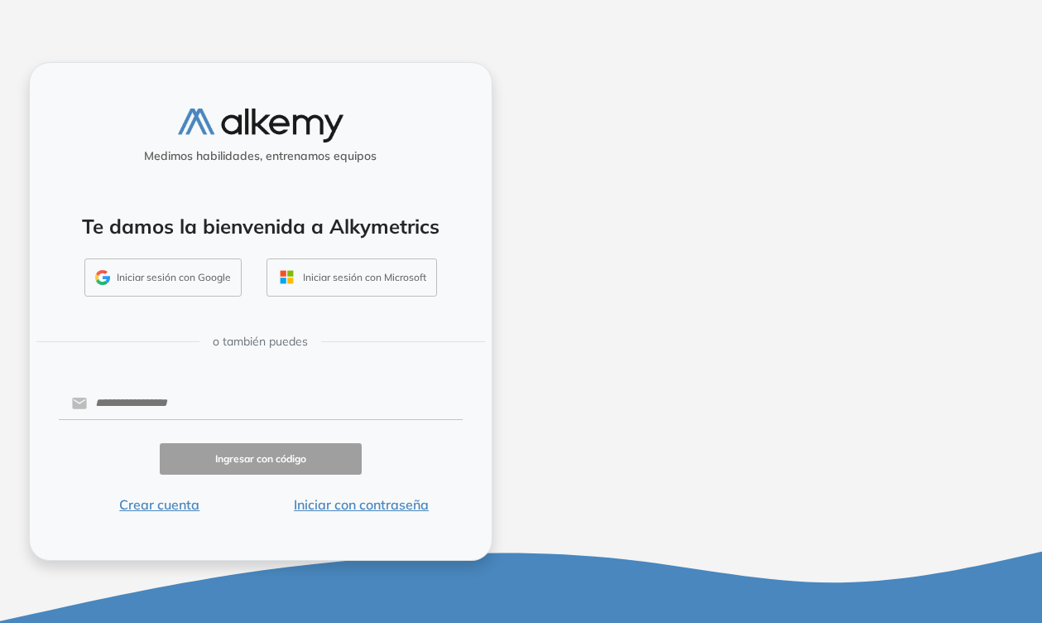  What do you see at coordinates (362, 504) in the screenshot?
I see `button: Iniciar con contraseña` at bounding box center [362, 504].